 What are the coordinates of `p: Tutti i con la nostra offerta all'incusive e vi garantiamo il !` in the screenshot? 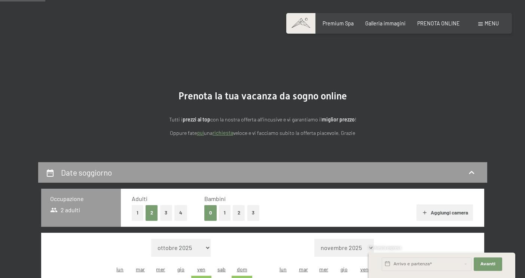 It's located at (263, 120).